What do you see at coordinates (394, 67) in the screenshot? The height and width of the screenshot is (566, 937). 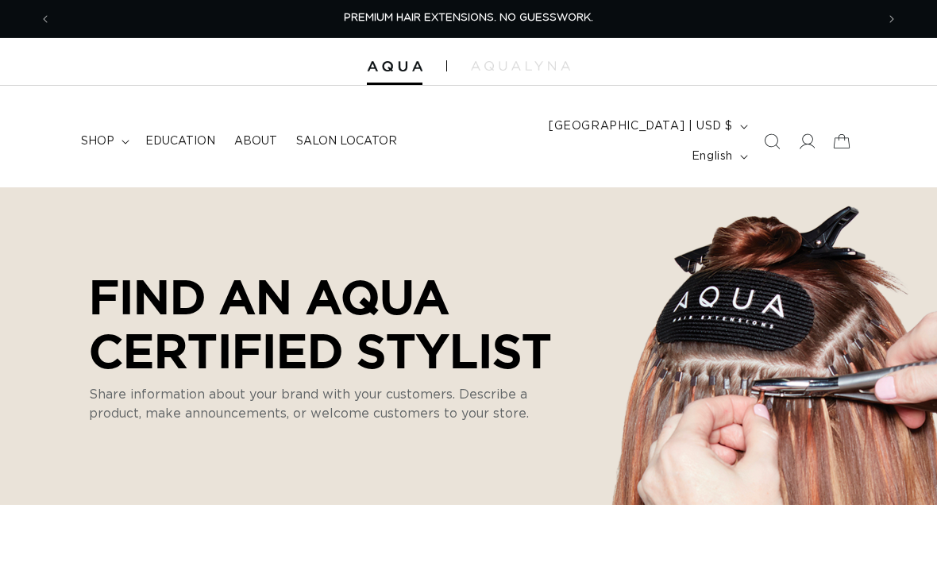 I see `img: Aqua Hair Extensions` at bounding box center [394, 67].